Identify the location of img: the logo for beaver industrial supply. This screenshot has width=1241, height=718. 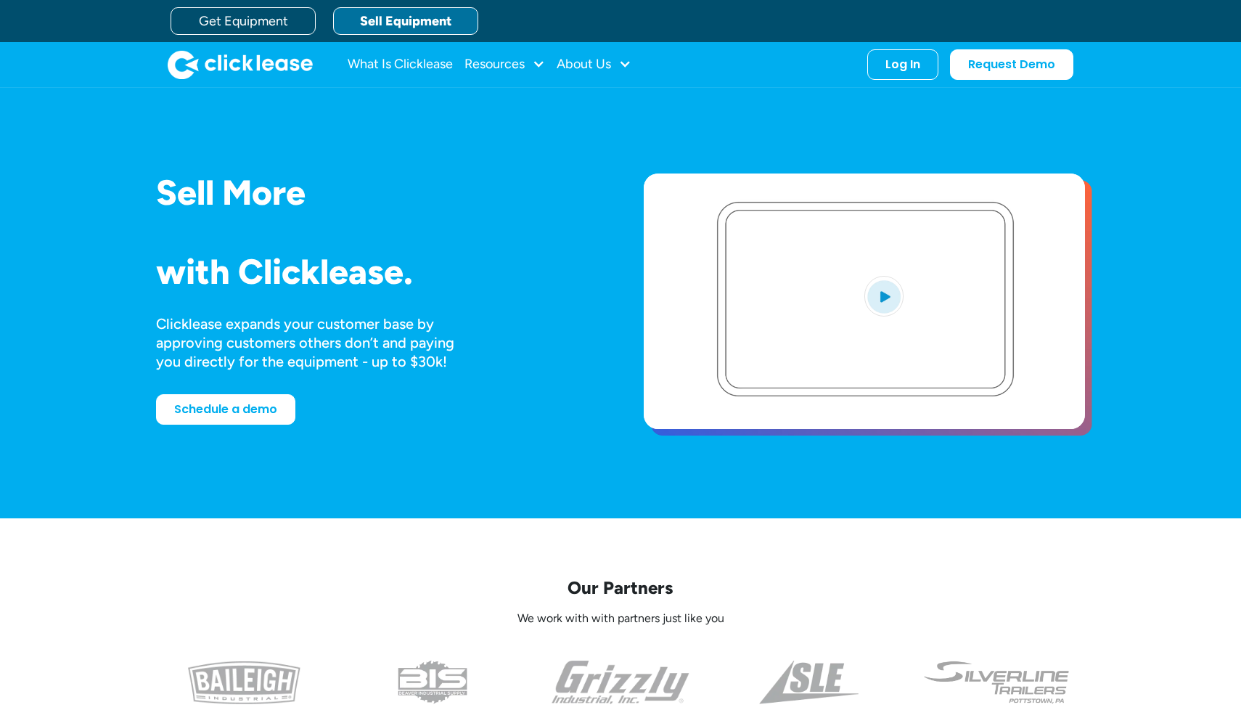
(433, 682).